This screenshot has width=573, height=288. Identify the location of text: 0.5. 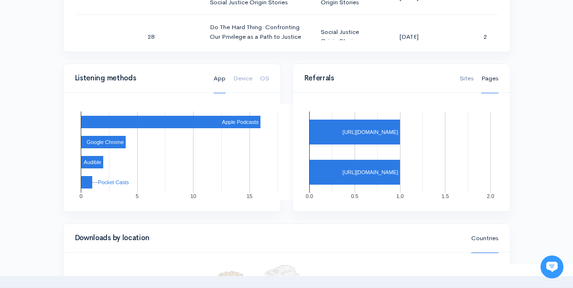
(354, 196).